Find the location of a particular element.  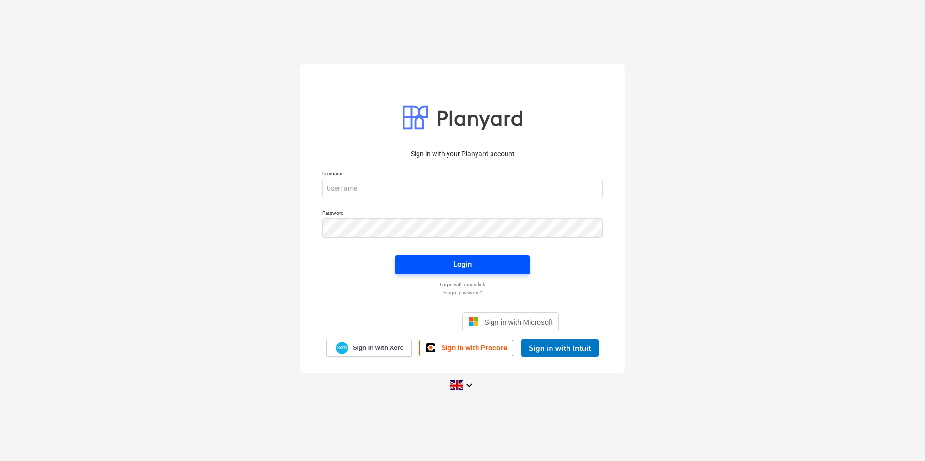

p: Sign in with your Planyard account is located at coordinates (462, 154).